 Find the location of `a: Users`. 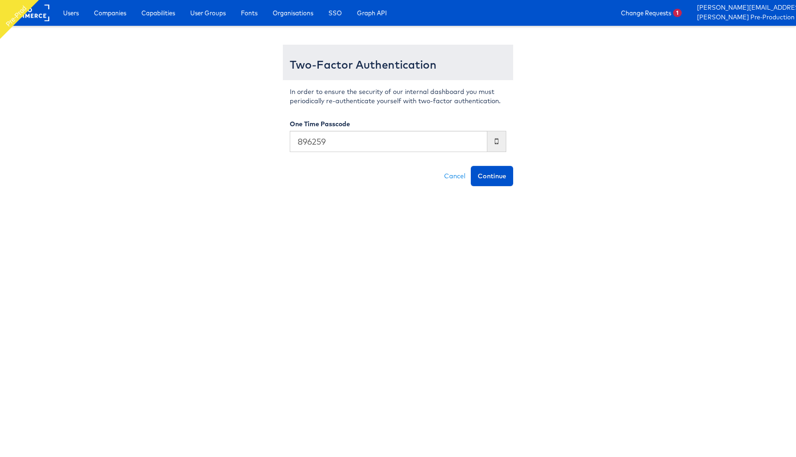

a: Users is located at coordinates (71, 13).